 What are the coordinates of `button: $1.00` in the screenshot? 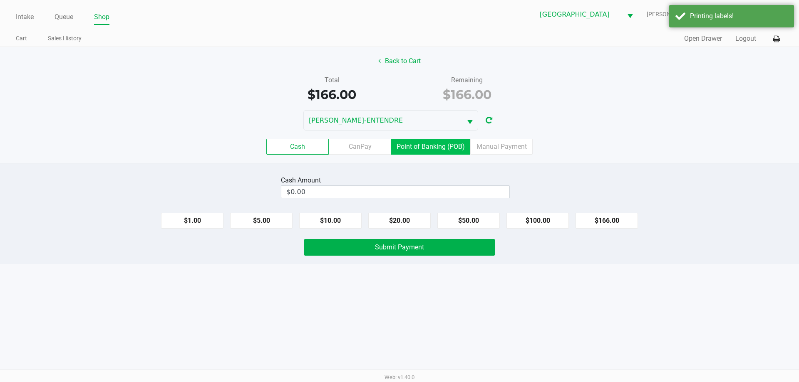 It's located at (192, 221).